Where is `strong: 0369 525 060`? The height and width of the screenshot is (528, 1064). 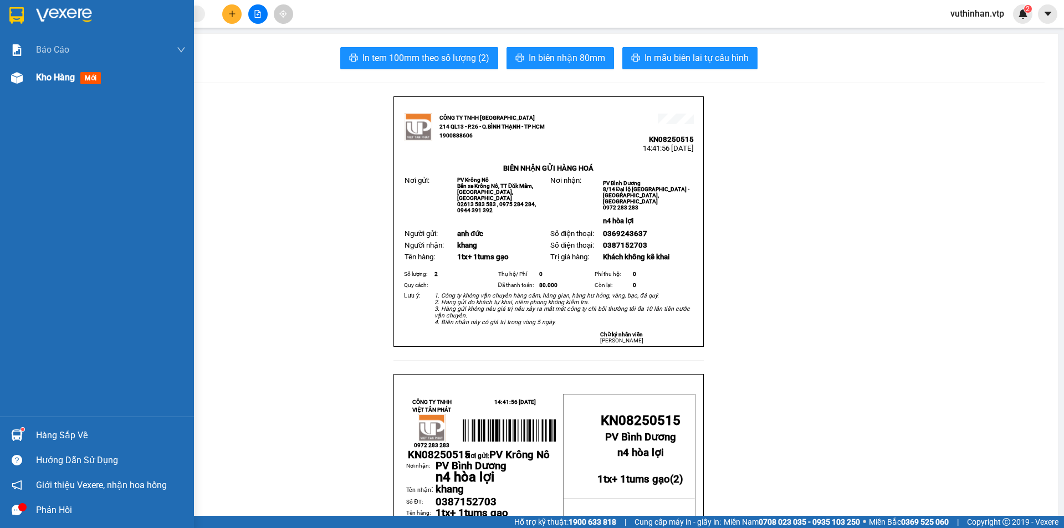
strong: 0369 525 060 is located at coordinates (925, 522).